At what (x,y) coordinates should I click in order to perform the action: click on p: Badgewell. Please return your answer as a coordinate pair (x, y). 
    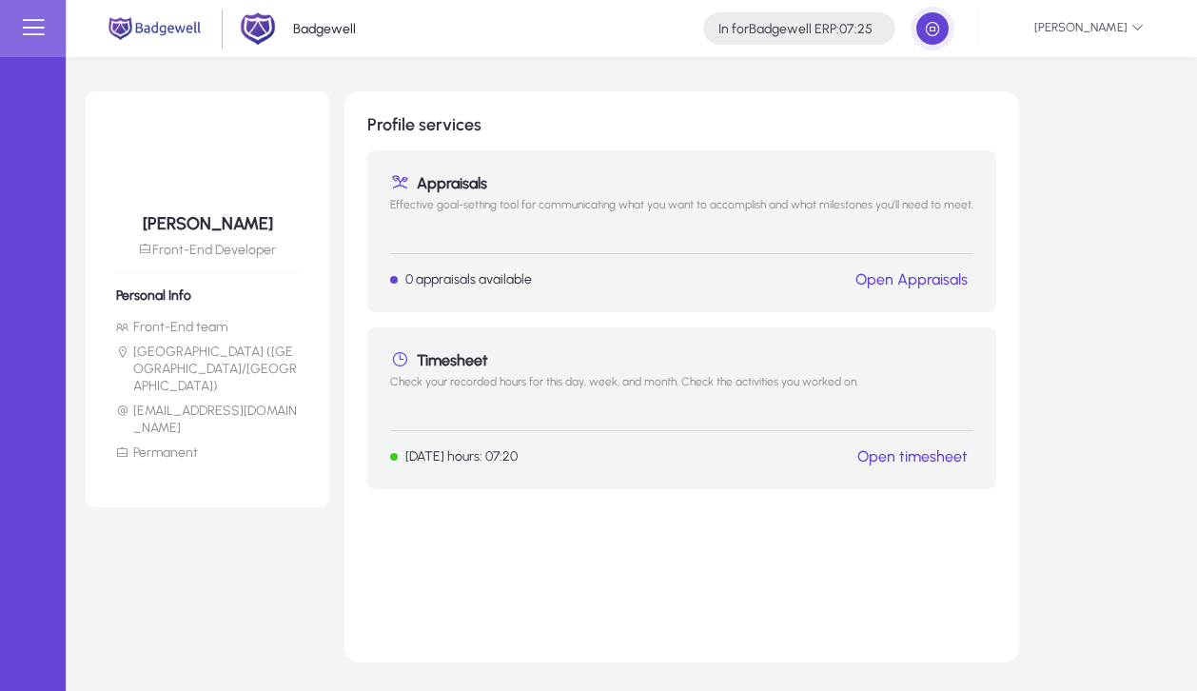
    Looking at the image, I should click on (324, 29).